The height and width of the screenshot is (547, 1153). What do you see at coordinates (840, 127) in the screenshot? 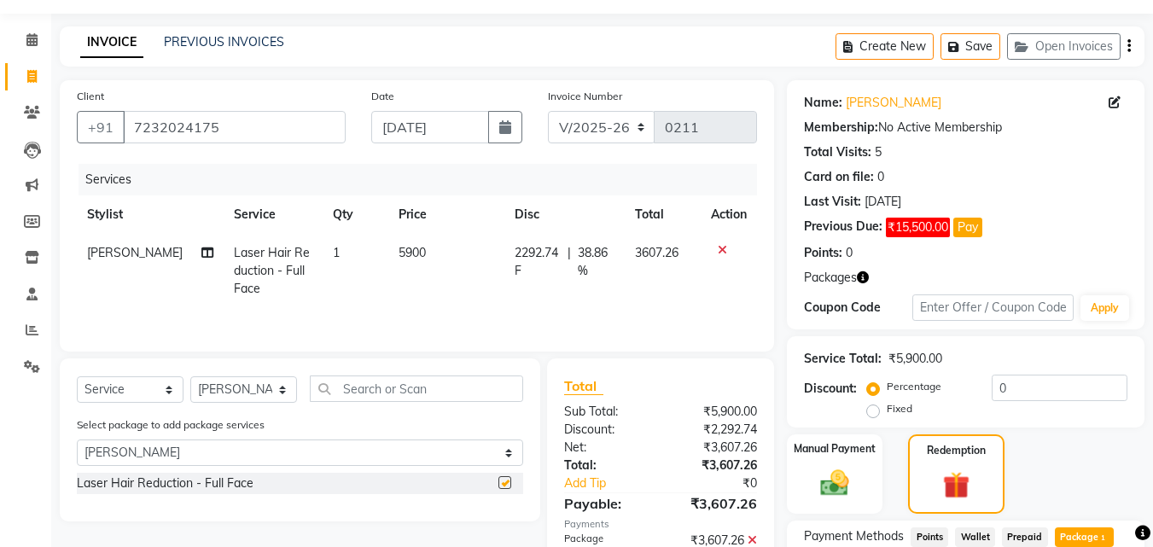
I see `div: Membership:` at bounding box center [840, 127].